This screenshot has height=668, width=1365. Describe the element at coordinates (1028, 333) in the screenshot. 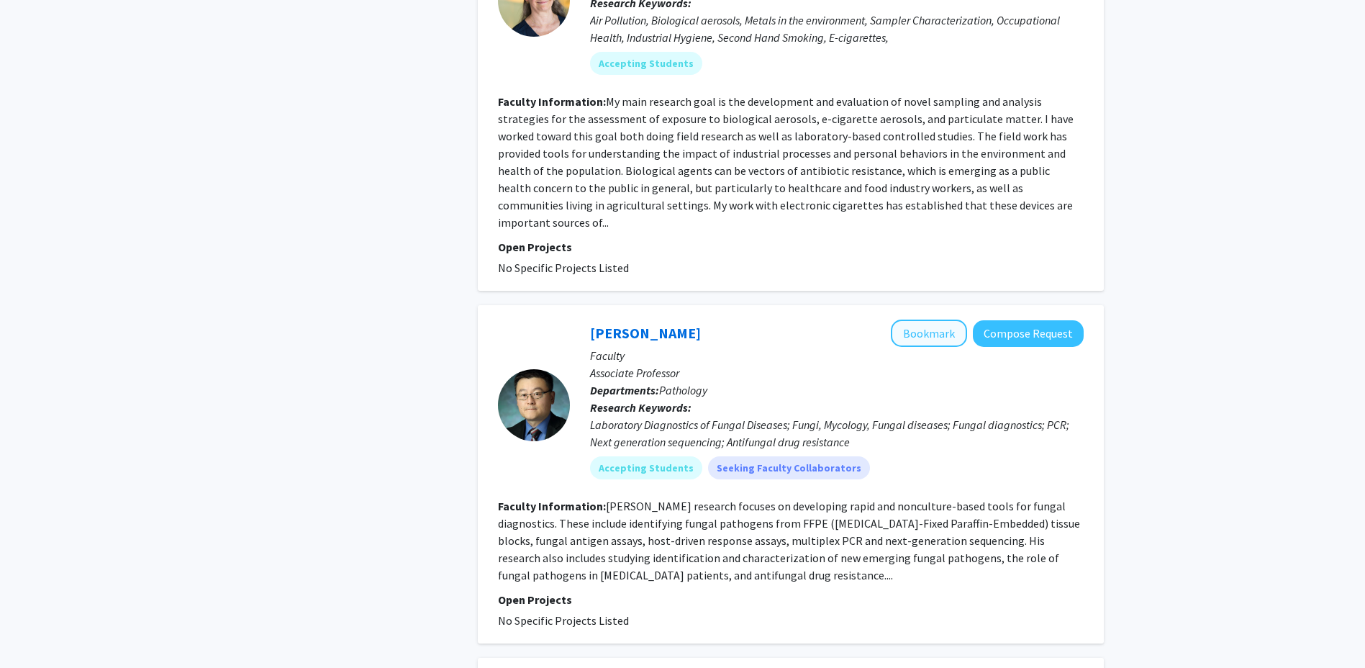

I see `button: Compose Request to Sean Zhang` at that location.